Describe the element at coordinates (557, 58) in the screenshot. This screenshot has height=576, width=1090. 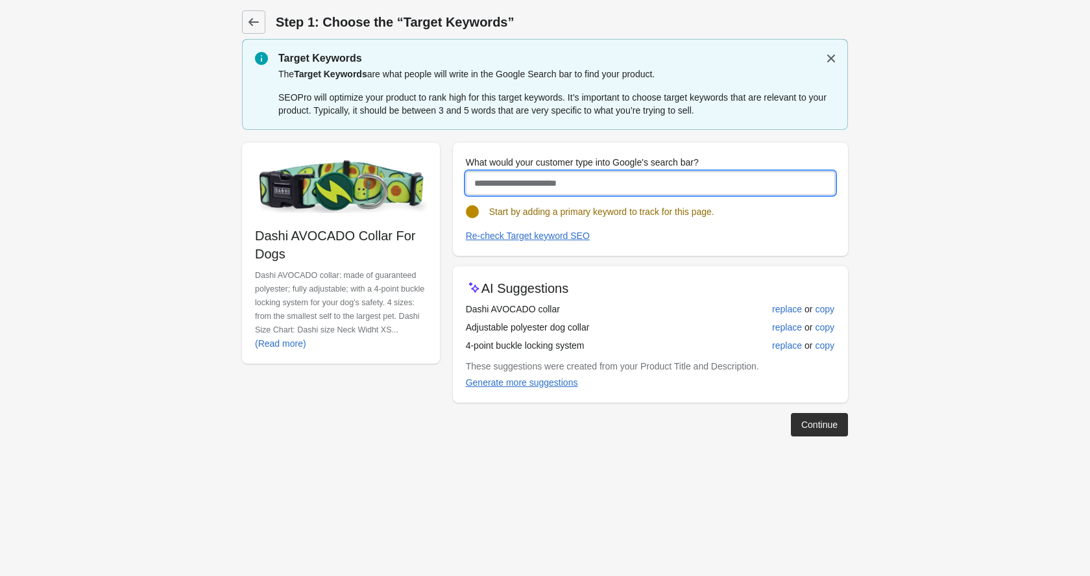
I see `p: Target Keywords` at that location.